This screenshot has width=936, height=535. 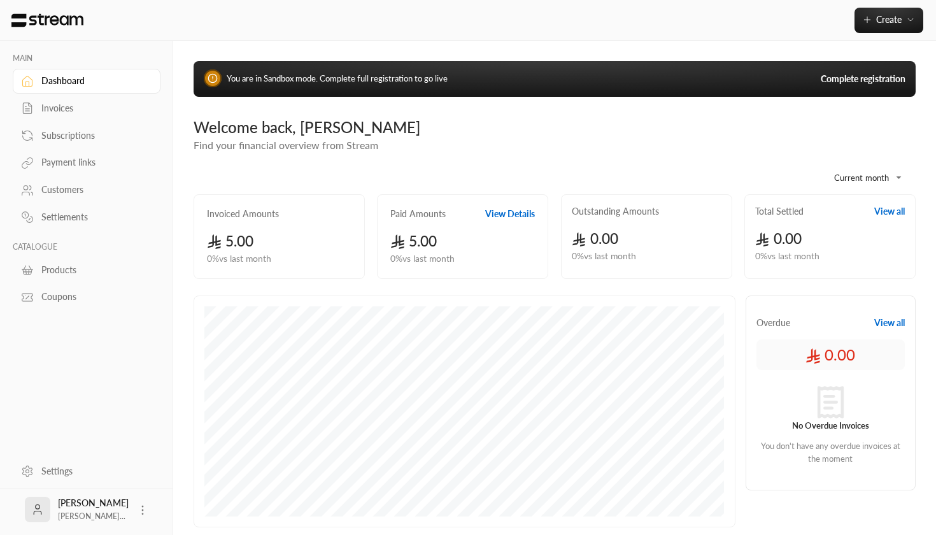 I want to click on span: Create, so click(x=889, y=19).